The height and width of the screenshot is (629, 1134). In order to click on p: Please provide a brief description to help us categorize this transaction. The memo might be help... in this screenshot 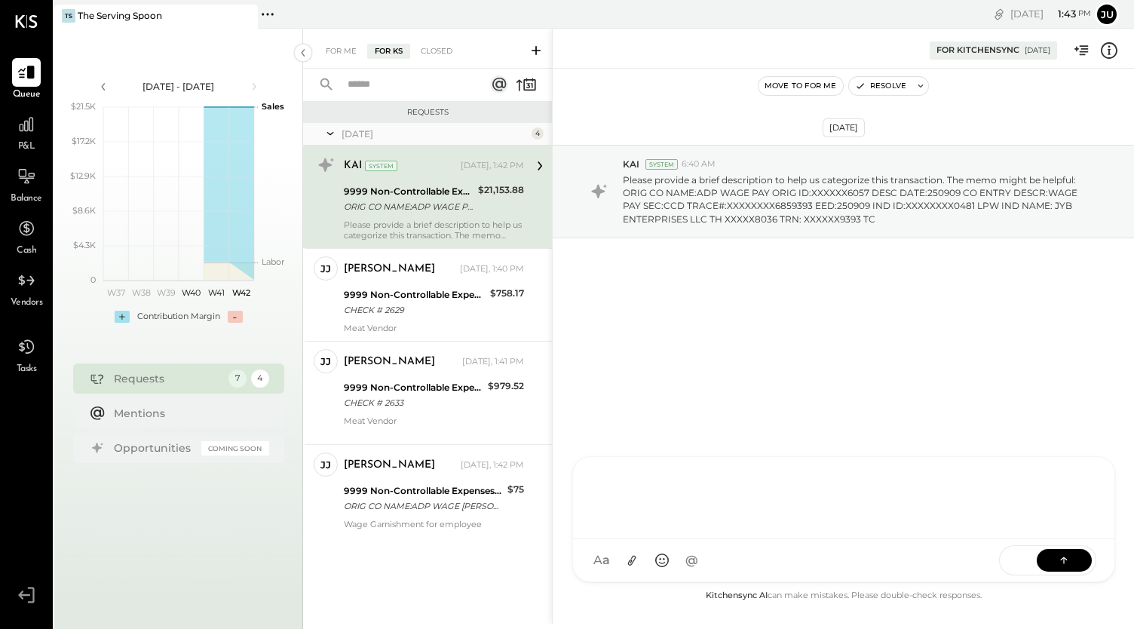, I will do `click(859, 199)`.